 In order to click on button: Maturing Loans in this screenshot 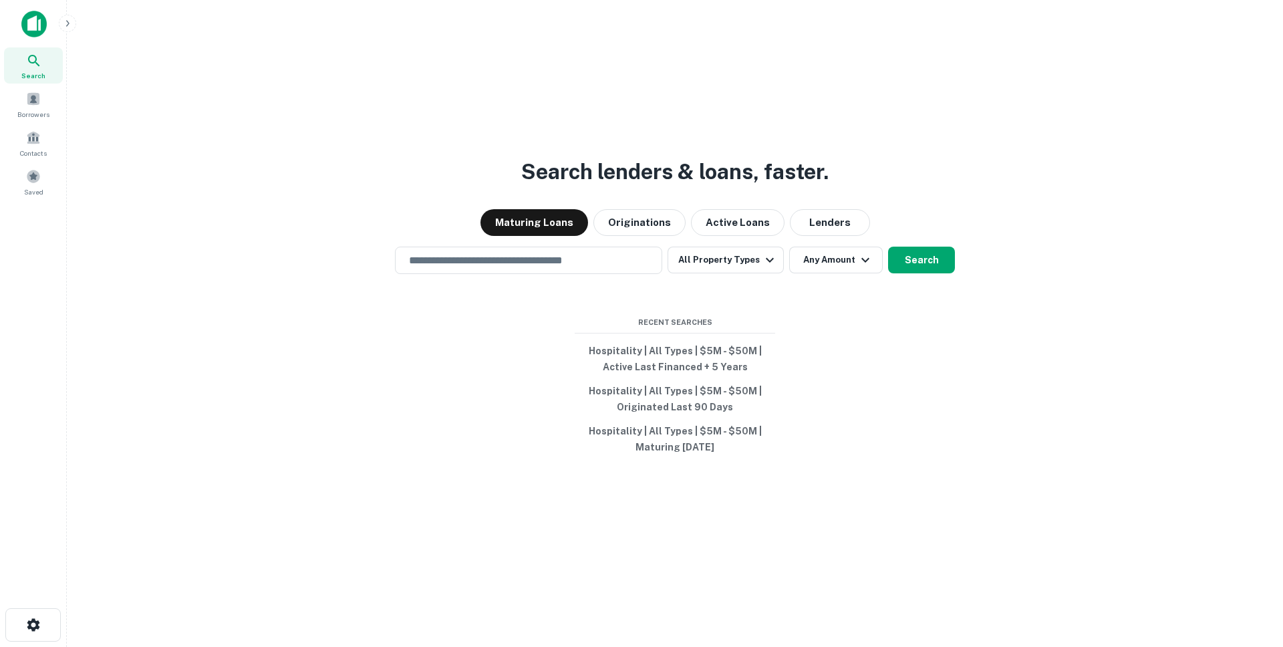, I will do `click(534, 223)`.